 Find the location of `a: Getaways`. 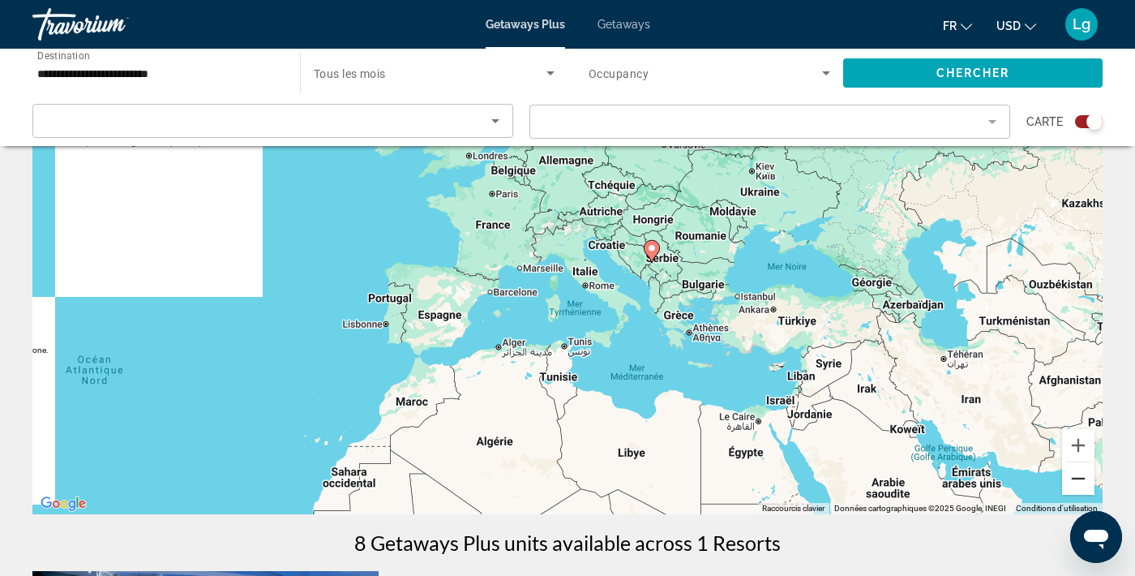

a: Getaways is located at coordinates (624, 24).